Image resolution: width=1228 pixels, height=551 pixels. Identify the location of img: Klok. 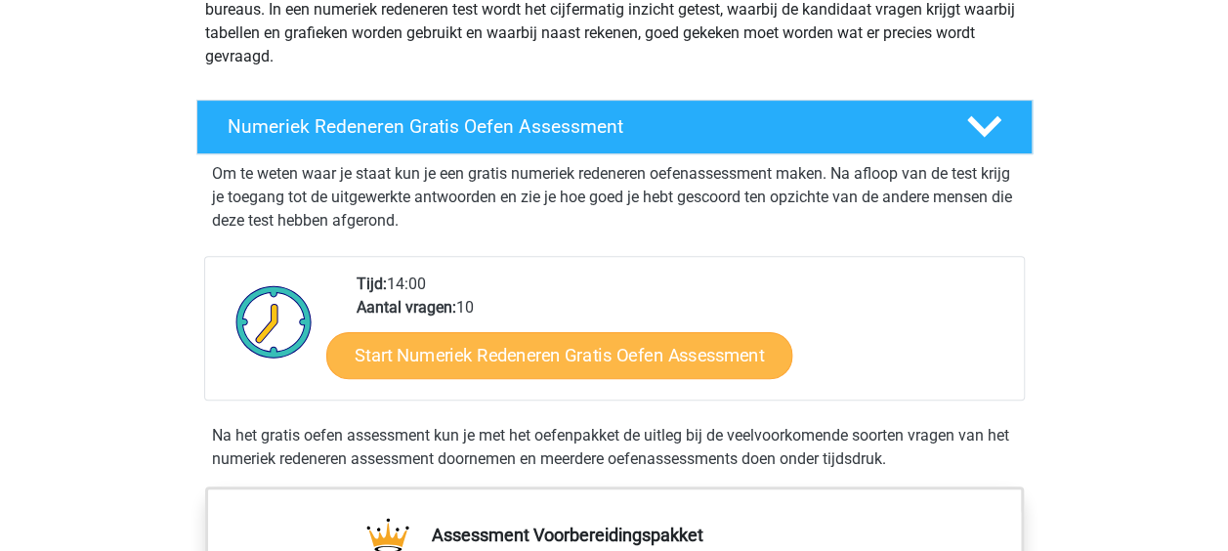
(274, 321).